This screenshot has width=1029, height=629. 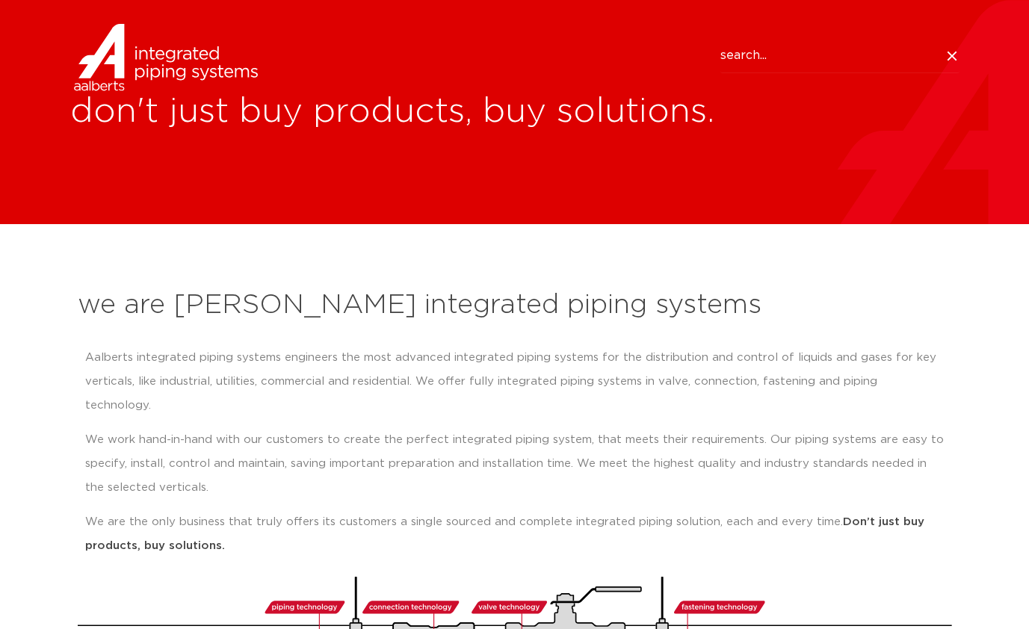 What do you see at coordinates (840, 56) in the screenshot?
I see `input: search...` at bounding box center [840, 56].